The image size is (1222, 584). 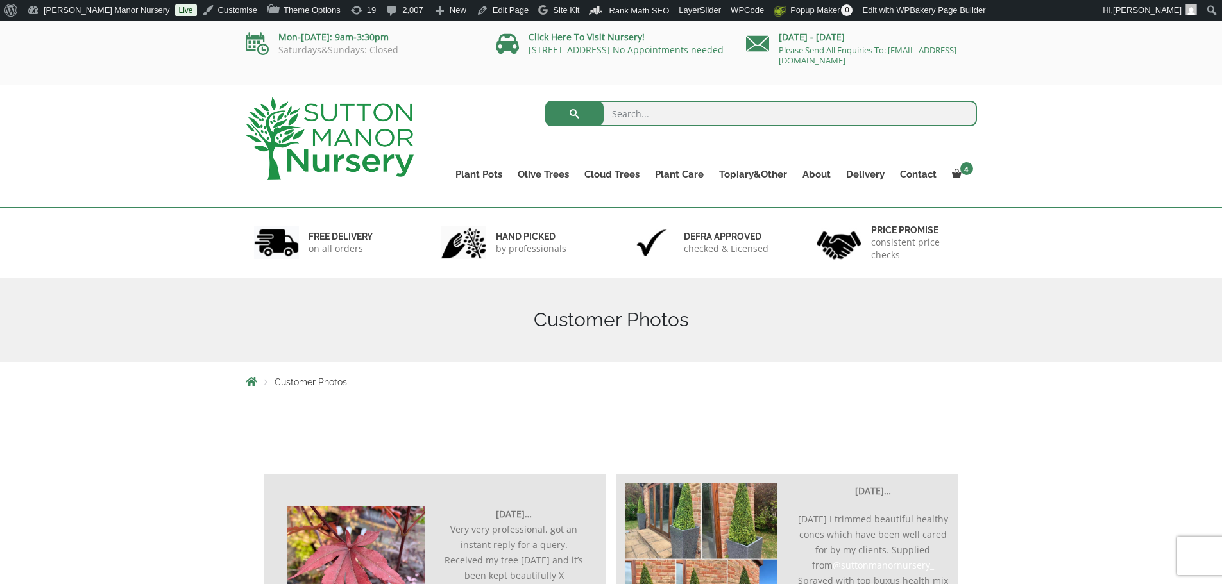 I want to click on a: Olive Trees, so click(x=543, y=174).